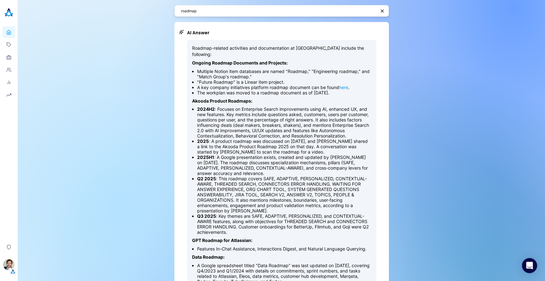 The width and height of the screenshot is (545, 281). What do you see at coordinates (206, 109) in the screenshot?
I see `strong: 2024H2` at bounding box center [206, 109].